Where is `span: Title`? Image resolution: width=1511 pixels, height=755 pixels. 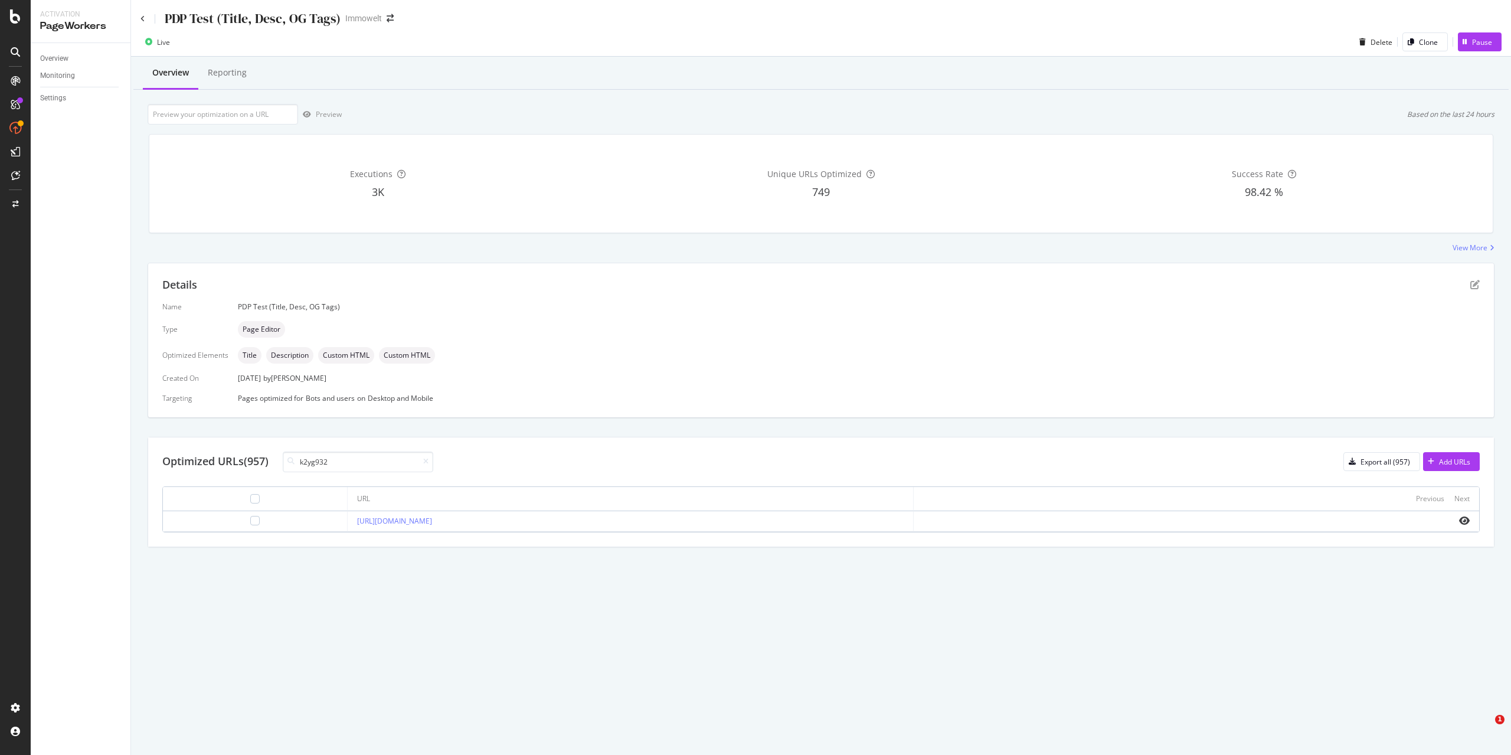
span: Title is located at coordinates (250, 355).